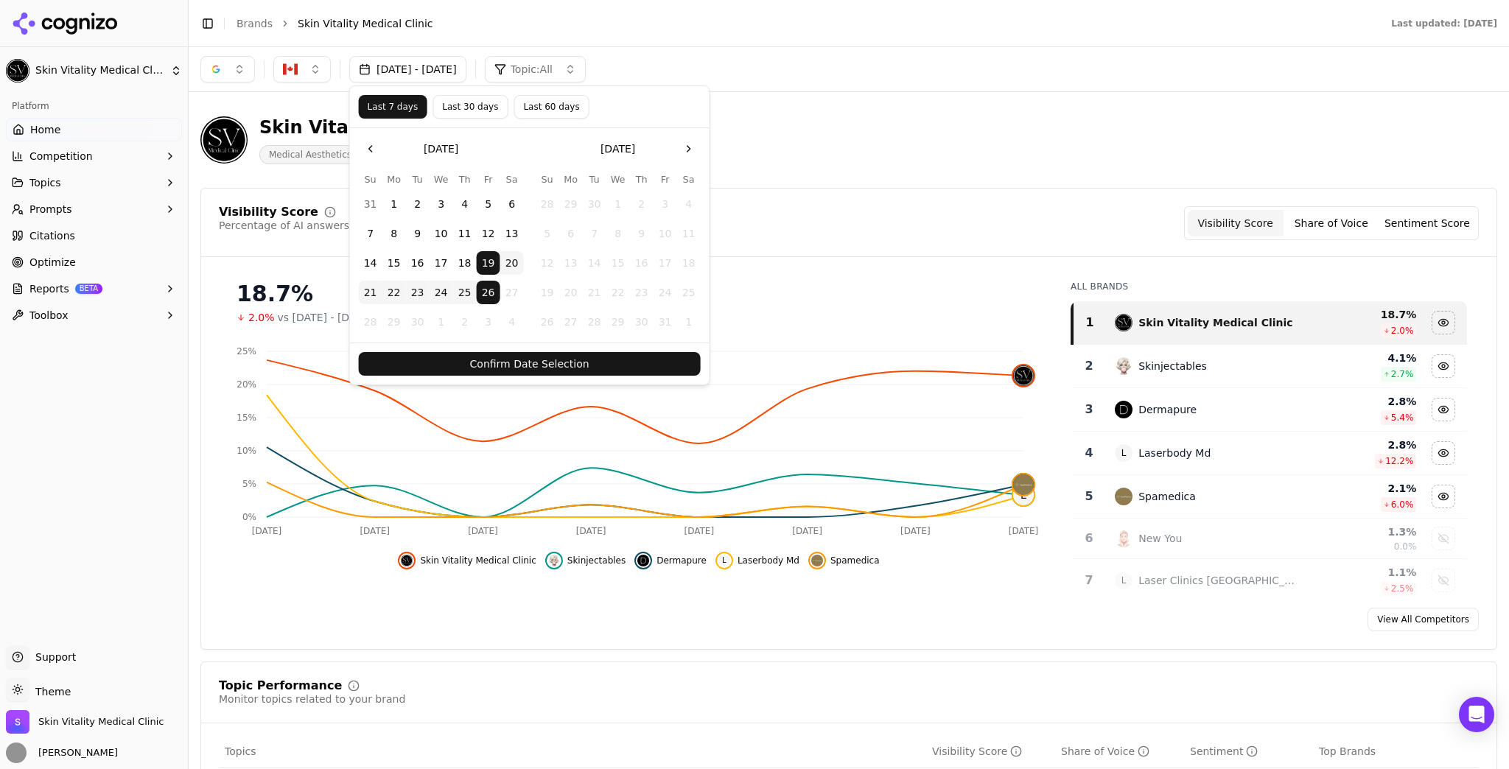  What do you see at coordinates (1402, 374) in the screenshot?
I see `span: 2.7 %` at bounding box center [1402, 374].